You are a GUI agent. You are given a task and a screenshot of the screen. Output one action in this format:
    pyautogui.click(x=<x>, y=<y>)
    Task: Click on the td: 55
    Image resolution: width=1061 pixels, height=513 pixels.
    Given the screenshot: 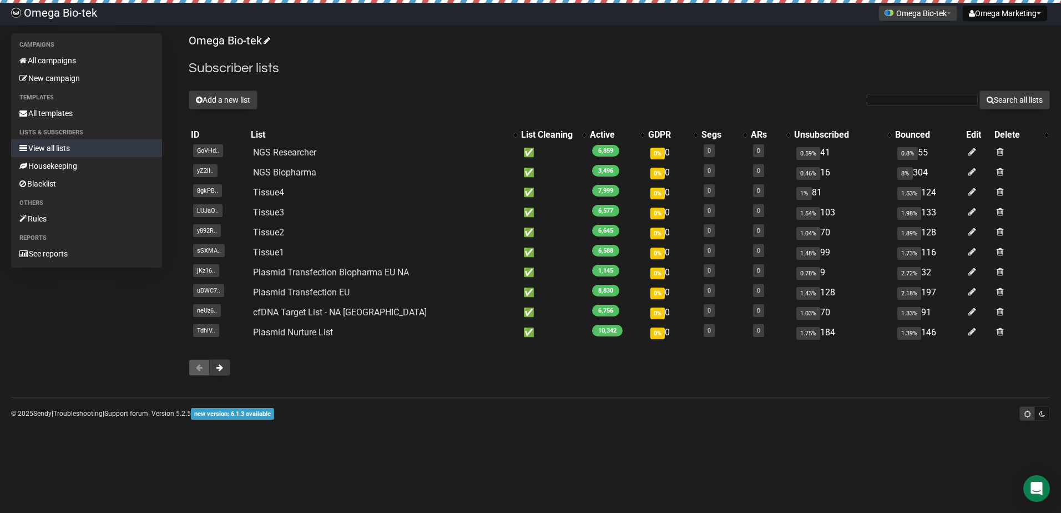 What is the action you would take?
    pyautogui.click(x=928, y=153)
    